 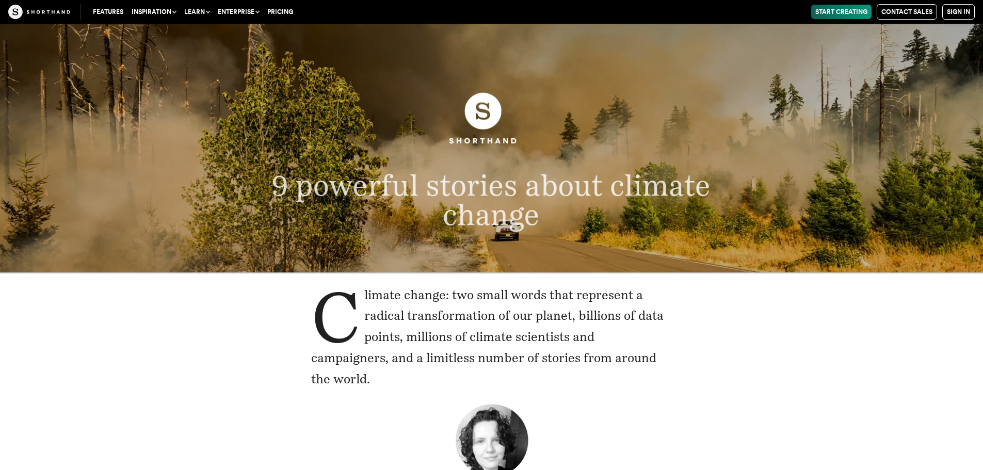 What do you see at coordinates (197, 12) in the screenshot?
I see `button: Learn` at bounding box center [197, 12].